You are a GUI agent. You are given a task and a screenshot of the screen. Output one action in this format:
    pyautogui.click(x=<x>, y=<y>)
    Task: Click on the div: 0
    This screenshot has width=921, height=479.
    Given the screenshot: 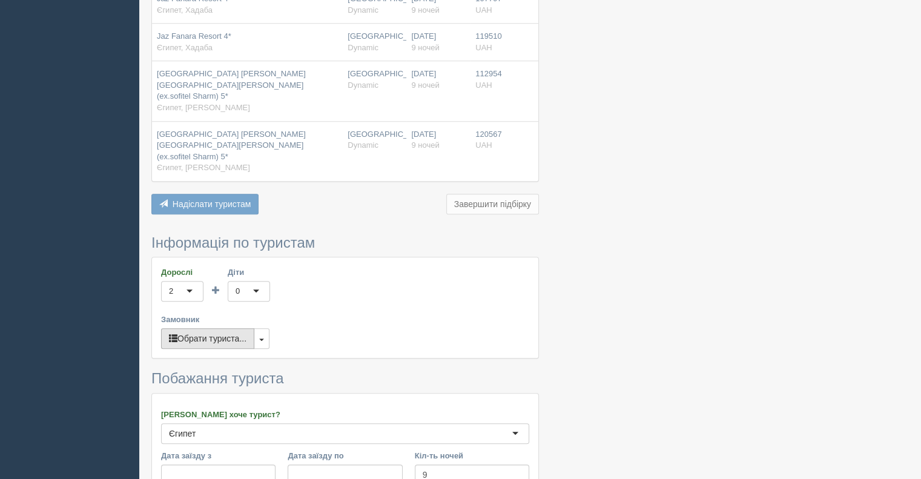 What is the action you would take?
    pyautogui.click(x=237, y=291)
    